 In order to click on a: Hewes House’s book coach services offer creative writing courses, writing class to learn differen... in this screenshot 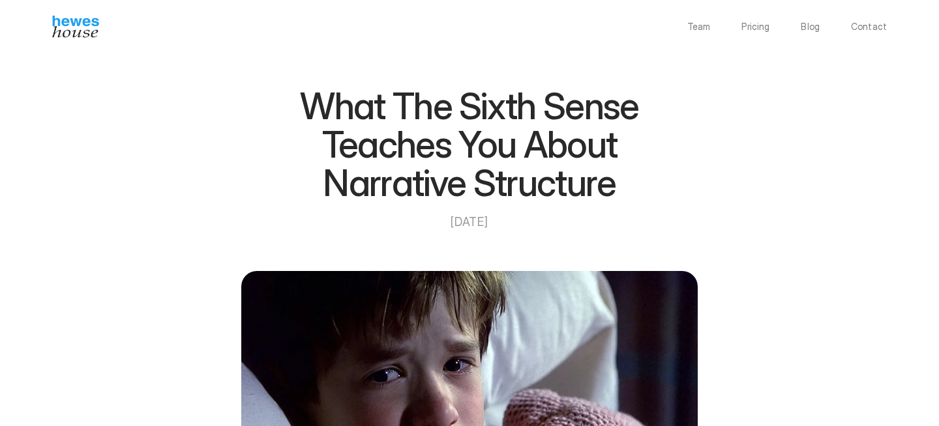, I will do `click(76, 27)`.